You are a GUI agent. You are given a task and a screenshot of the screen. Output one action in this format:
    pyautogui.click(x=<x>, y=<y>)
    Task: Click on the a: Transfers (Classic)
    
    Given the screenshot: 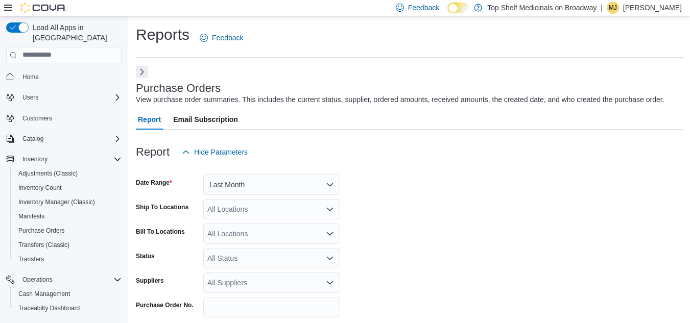 What is the action you would take?
    pyautogui.click(x=44, y=245)
    